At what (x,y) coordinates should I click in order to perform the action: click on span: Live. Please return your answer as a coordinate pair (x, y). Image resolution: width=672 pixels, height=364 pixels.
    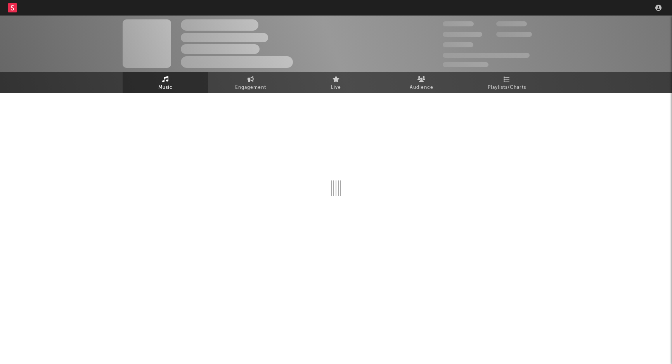
    Looking at the image, I should click on (336, 88).